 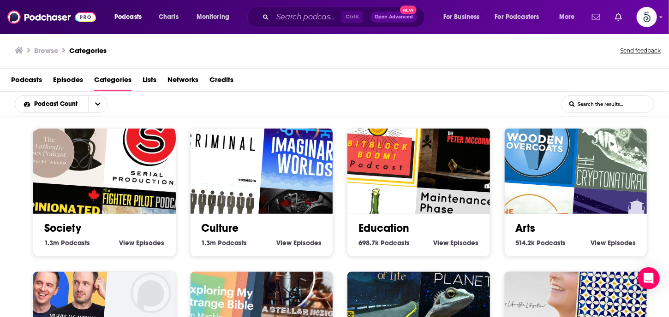 I want to click on a: View Society Episodes, so click(x=142, y=243).